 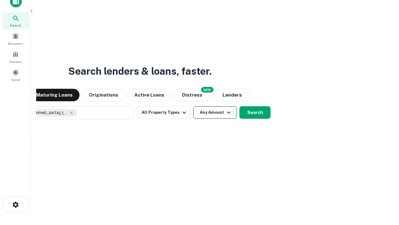 What do you see at coordinates (16, 21) in the screenshot?
I see `a: Search` at bounding box center [16, 21].